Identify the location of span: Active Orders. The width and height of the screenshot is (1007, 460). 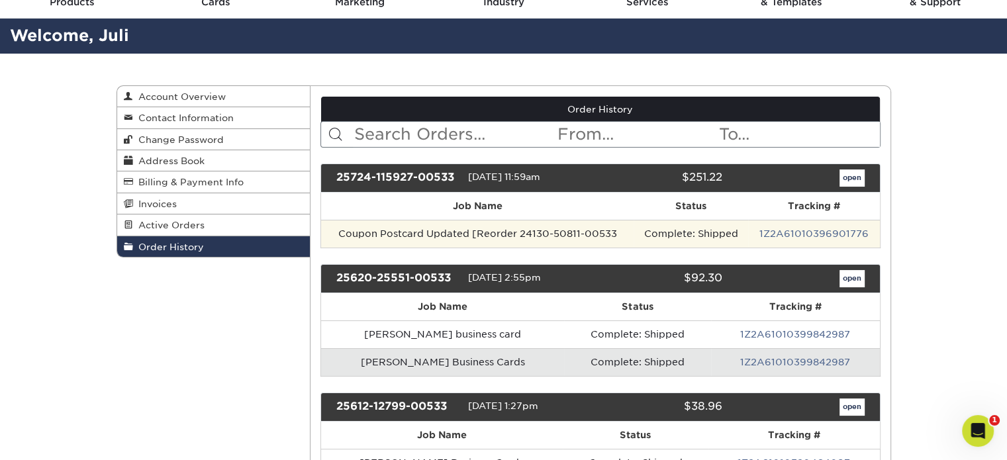
(169, 225).